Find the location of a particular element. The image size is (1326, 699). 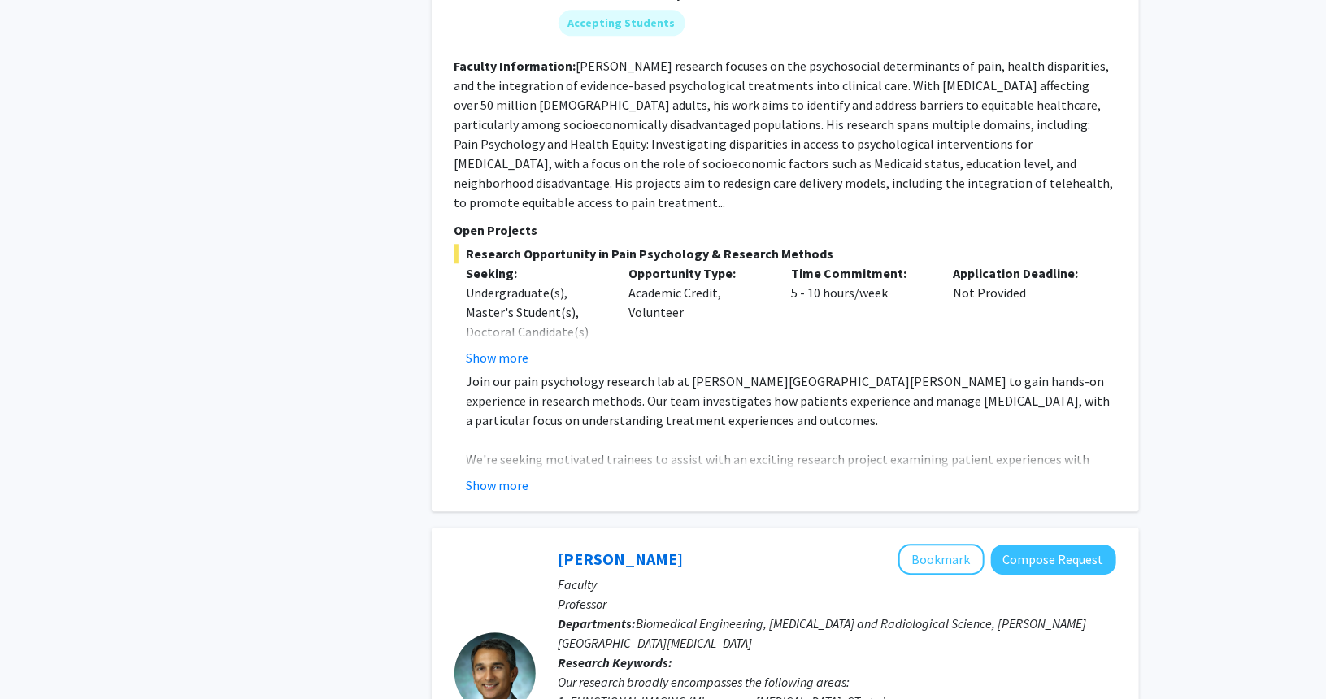

div: Academic Credit, Volunteer is located at coordinates (698, 315).